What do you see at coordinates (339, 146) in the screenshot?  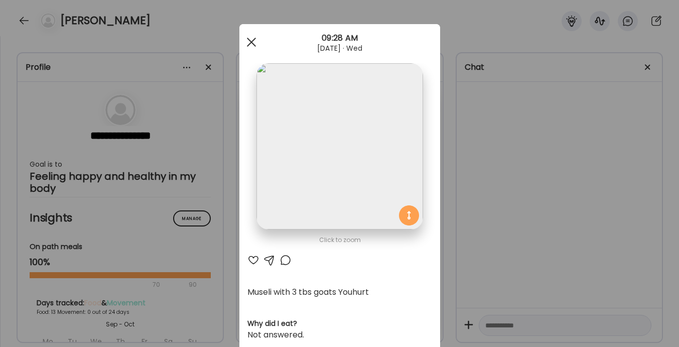 I see `img: images%2FiL1hhzvZx3MtYCQDQtvCNG11kH33%2FLs8bOgDv8NKuZWPqegtq%2FBSbRrEwTHuUpSiNSspjZ_1080` at bounding box center [339, 146].